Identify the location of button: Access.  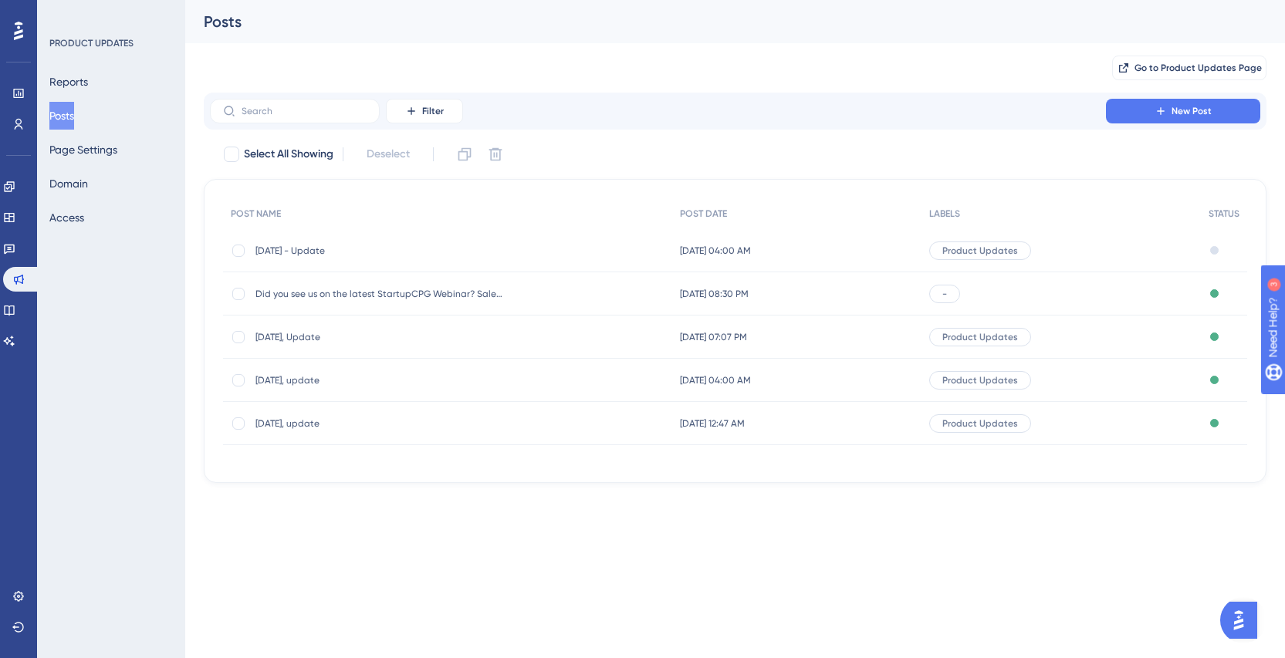
(66, 218).